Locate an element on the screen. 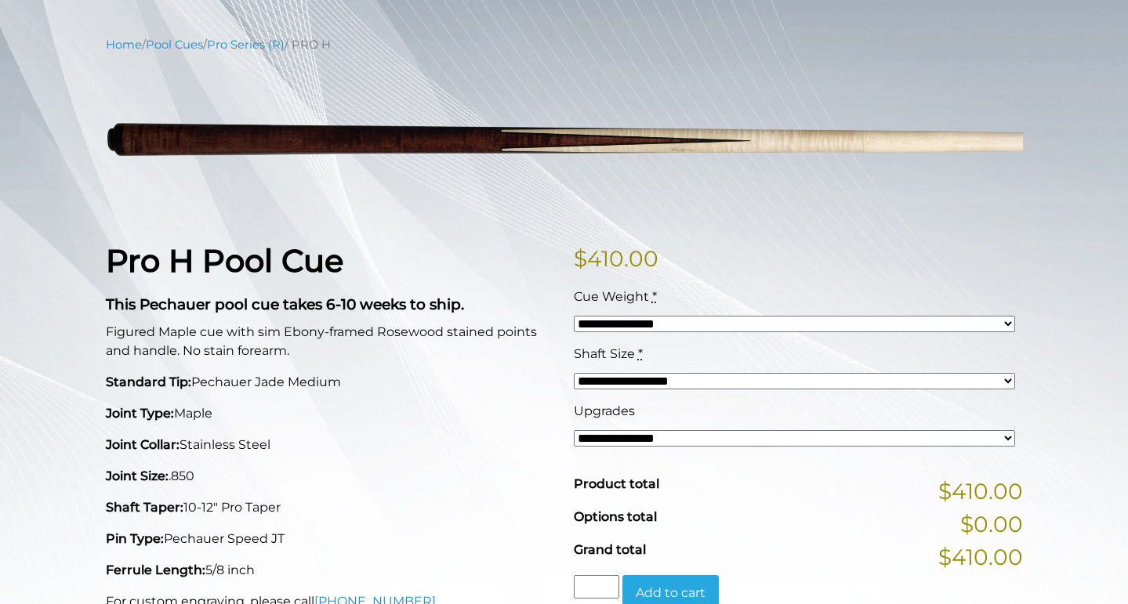 The image size is (1128, 604). strong: Ferrule Length: is located at coordinates (155, 570).